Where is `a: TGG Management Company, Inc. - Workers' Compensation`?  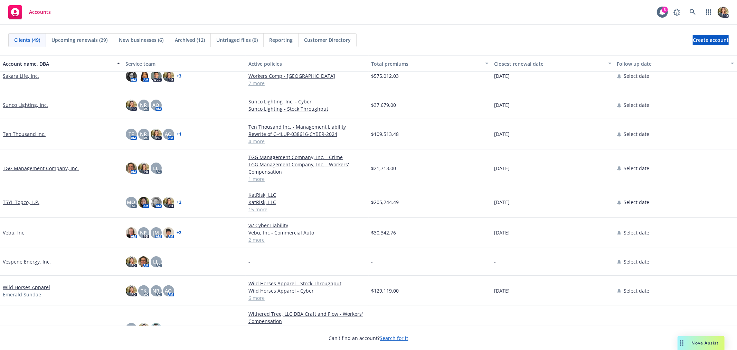 a: TGG Management Company, Inc. - Workers' Compensation is located at coordinates (307, 168).